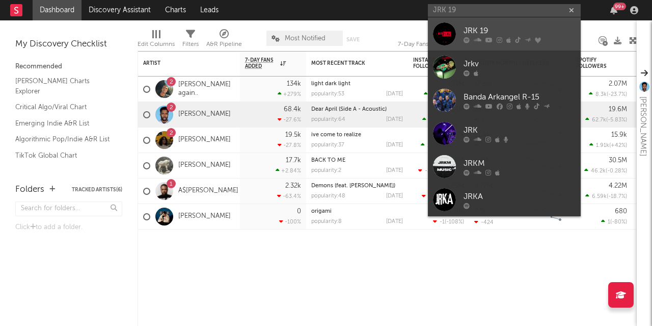 This screenshot has height=326, width=652. I want to click on a: Critical Algo/Viral Chart, so click(64, 107).